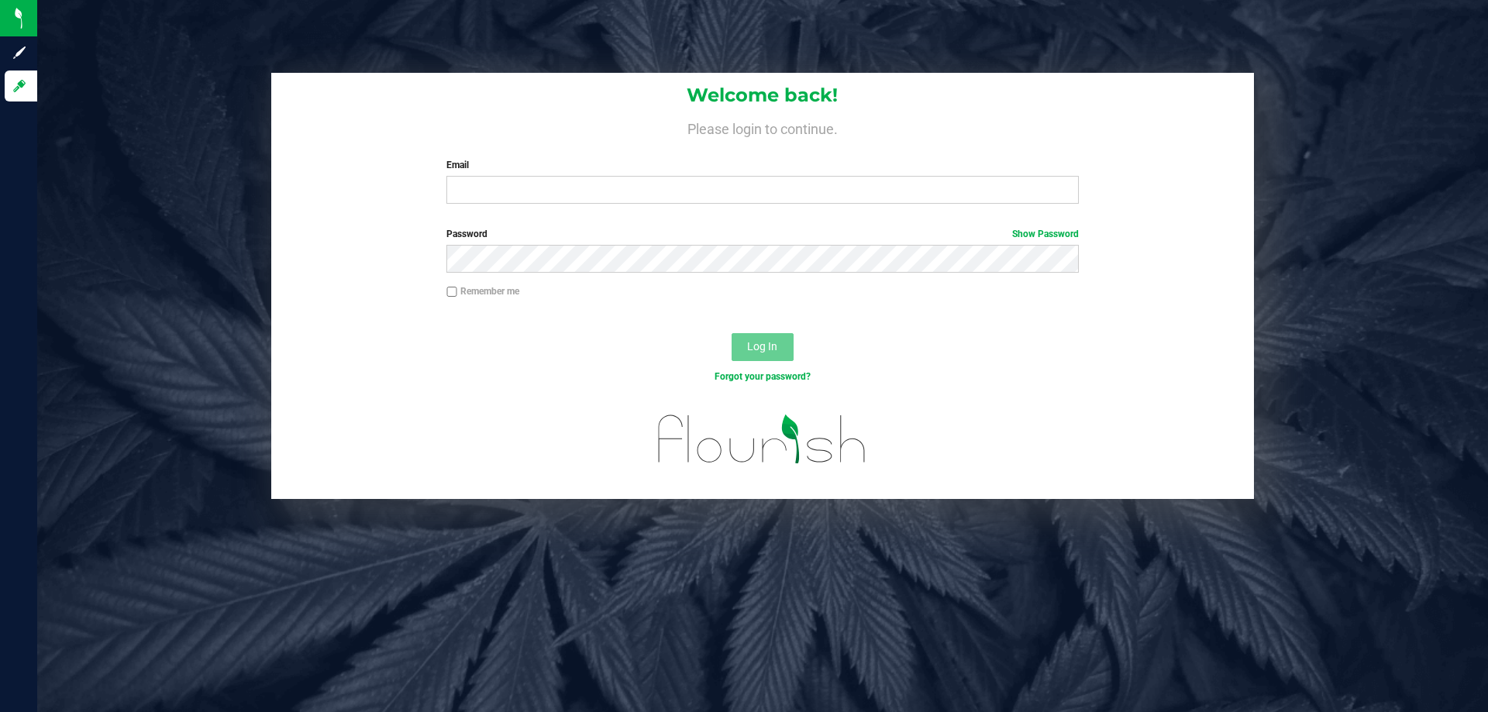 The width and height of the screenshot is (1488, 712). What do you see at coordinates (762, 377) in the screenshot?
I see `a: Forgot your password?` at bounding box center [762, 377].